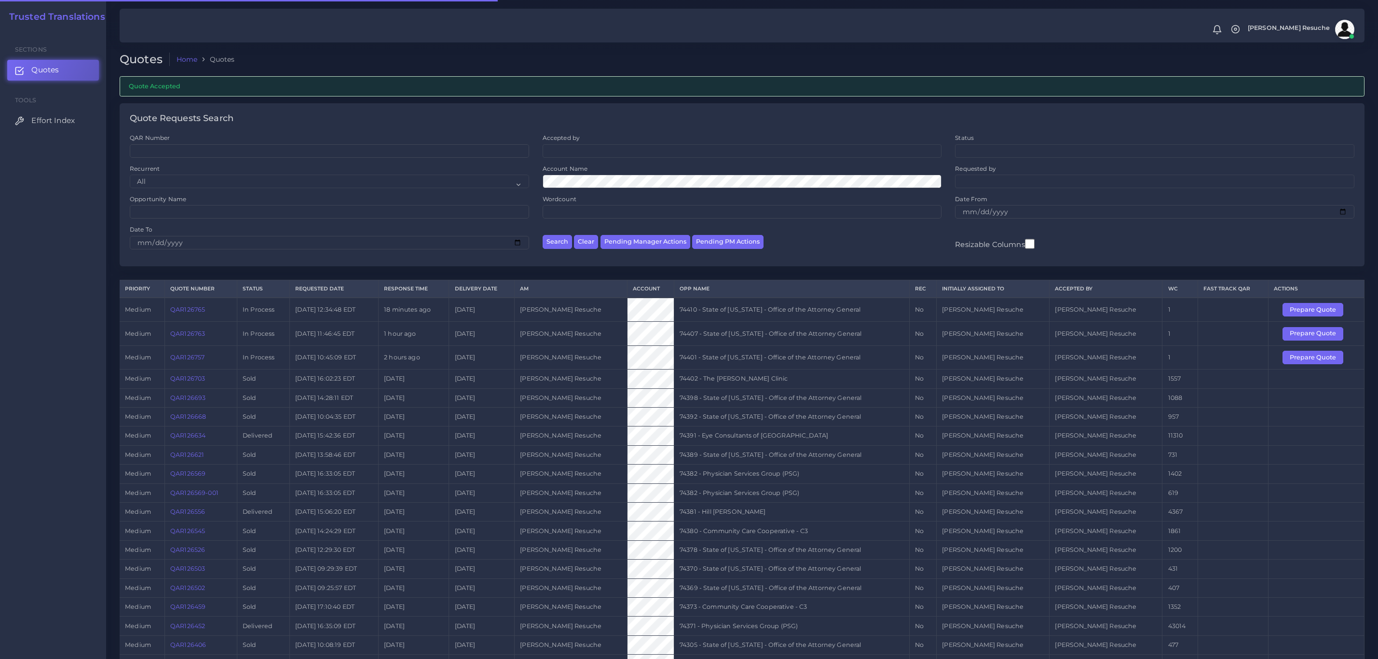 The height and width of the screenshot is (659, 1378). I want to click on a: QAR126569-001, so click(194, 492).